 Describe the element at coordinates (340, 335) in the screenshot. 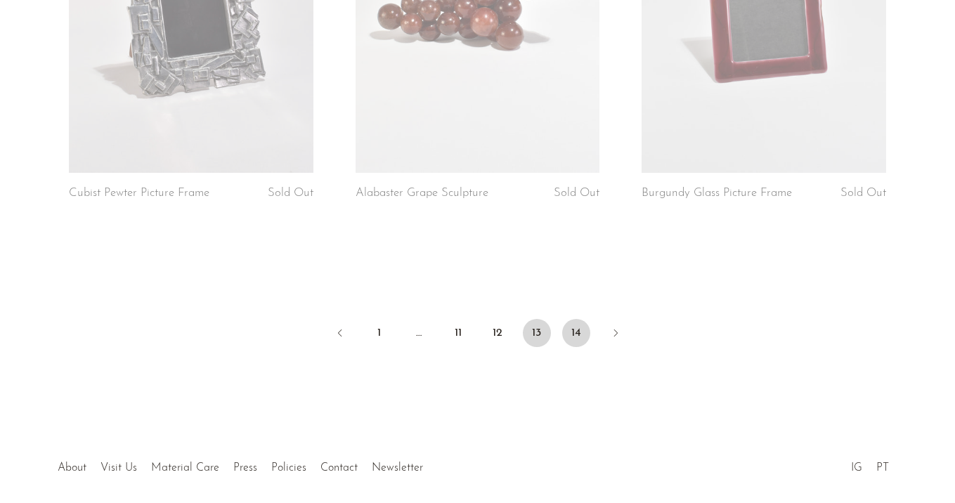

I see `a: Previous` at that location.